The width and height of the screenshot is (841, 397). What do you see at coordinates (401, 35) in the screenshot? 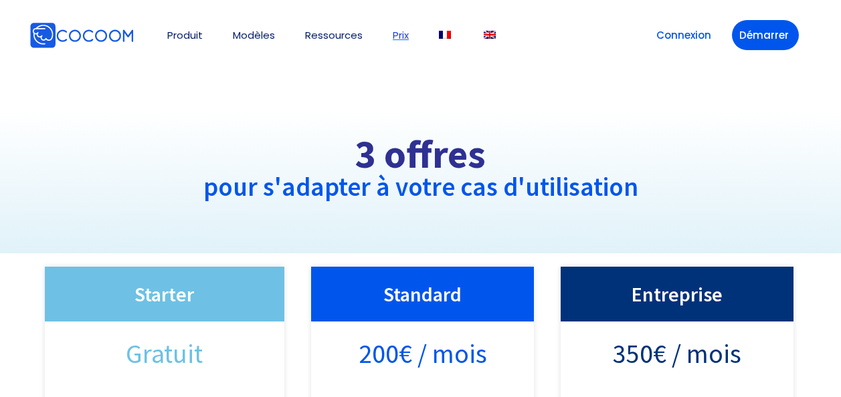
I see `a: Prix` at bounding box center [401, 35].